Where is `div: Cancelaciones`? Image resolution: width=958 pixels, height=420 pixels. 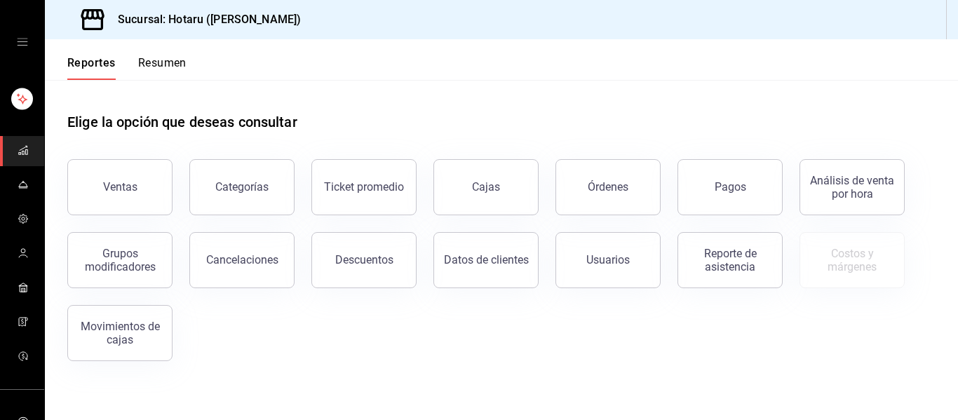 div: Cancelaciones is located at coordinates (242, 260).